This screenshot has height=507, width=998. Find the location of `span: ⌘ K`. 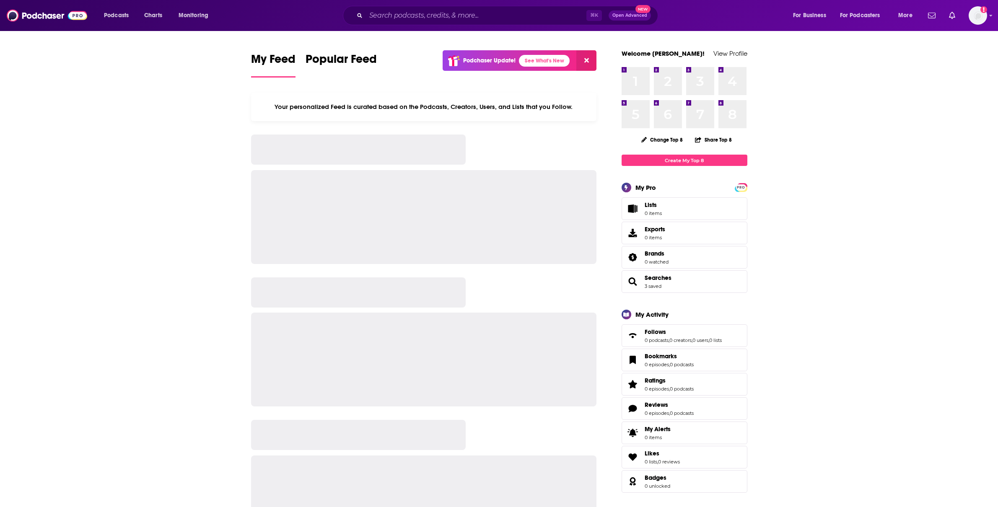

span: ⌘ K is located at coordinates (594, 16).